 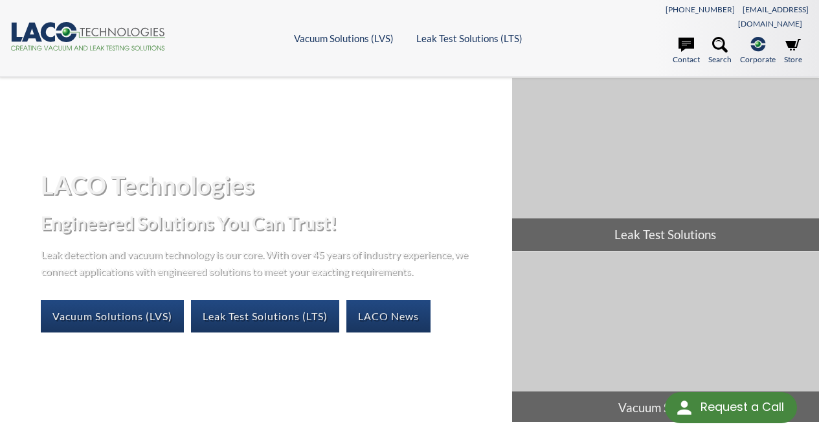 What do you see at coordinates (258, 262) in the screenshot?
I see `p: Leak detection and vacuum technology is our core. With over 45 years of industry experience, we c...` at bounding box center [258, 262].